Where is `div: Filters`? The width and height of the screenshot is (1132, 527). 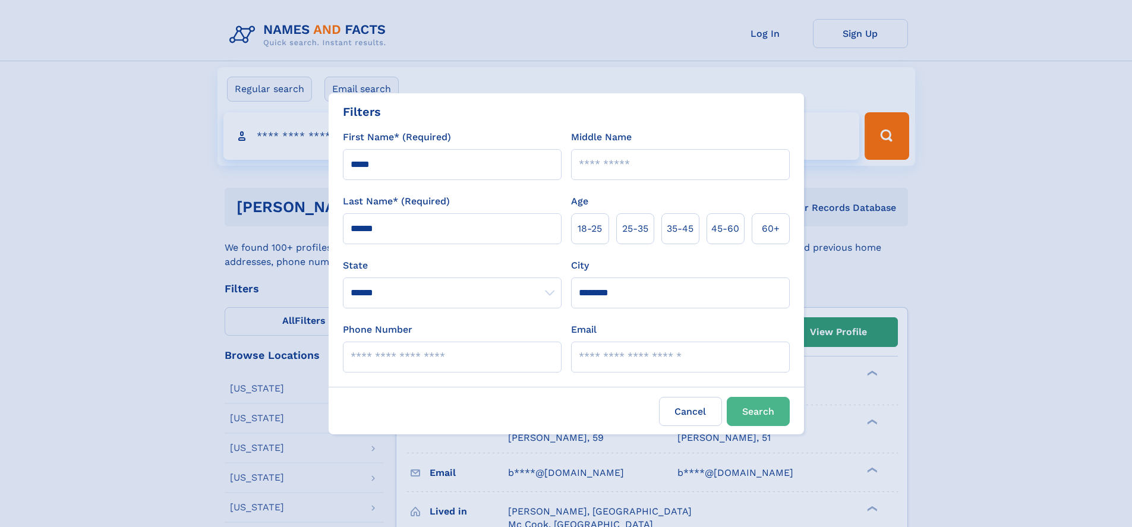
div: Filters is located at coordinates (362, 112).